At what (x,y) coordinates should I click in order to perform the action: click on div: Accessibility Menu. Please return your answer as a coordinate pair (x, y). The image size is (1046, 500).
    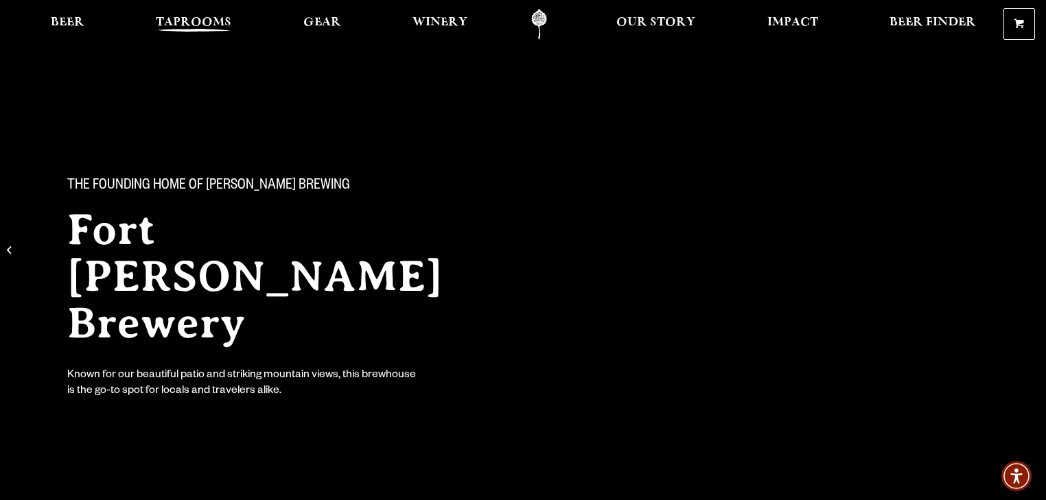
    Looking at the image, I should click on (1017, 476).